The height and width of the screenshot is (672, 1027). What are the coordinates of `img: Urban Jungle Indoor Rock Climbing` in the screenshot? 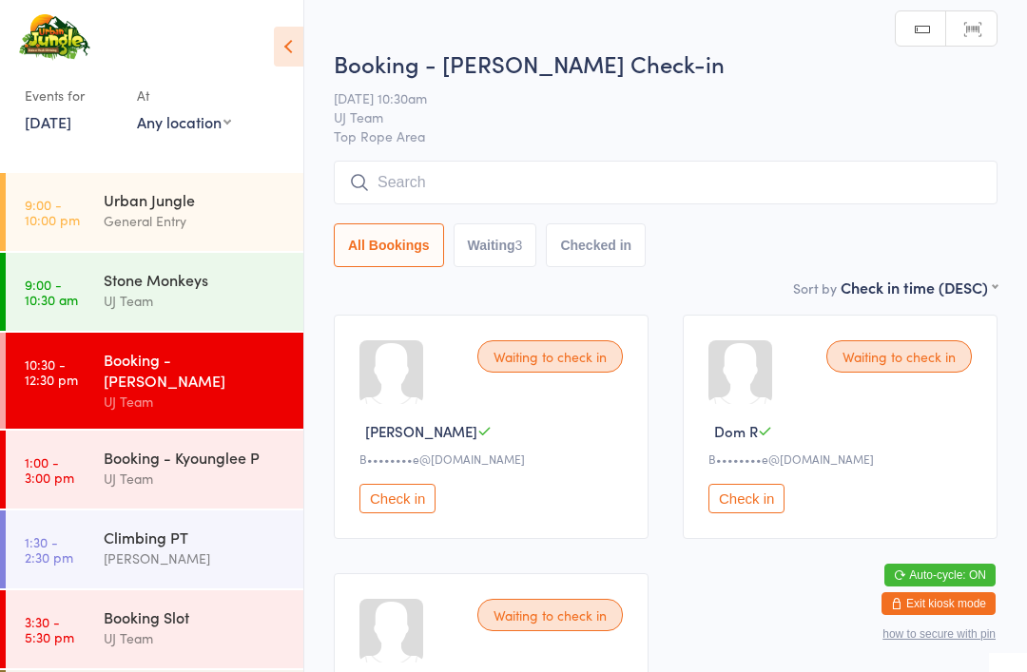 It's located at (54, 37).